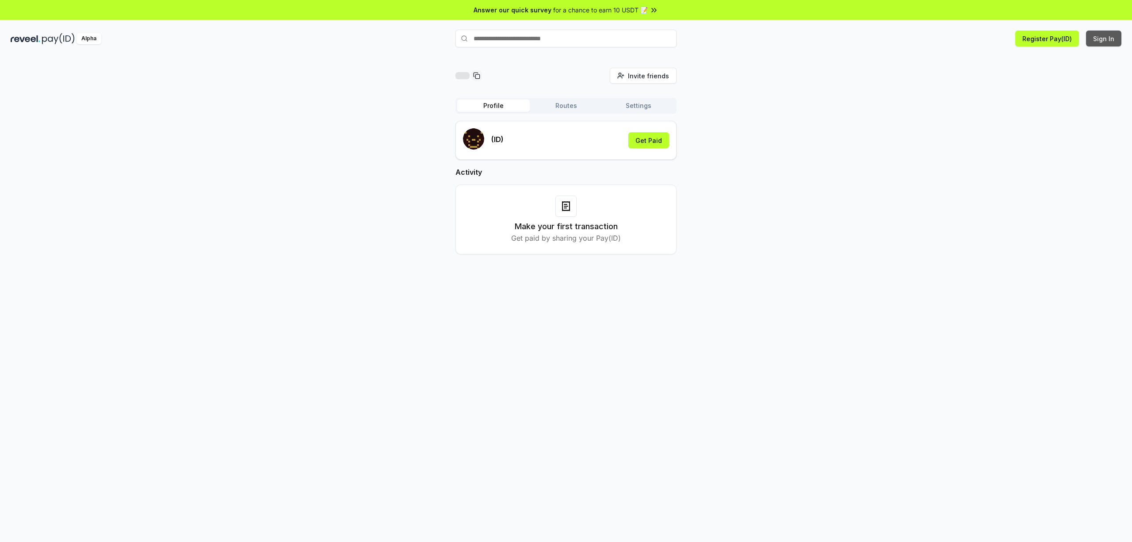  I want to click on span: for a chance to earn 10 USDT 📝, so click(601, 10).